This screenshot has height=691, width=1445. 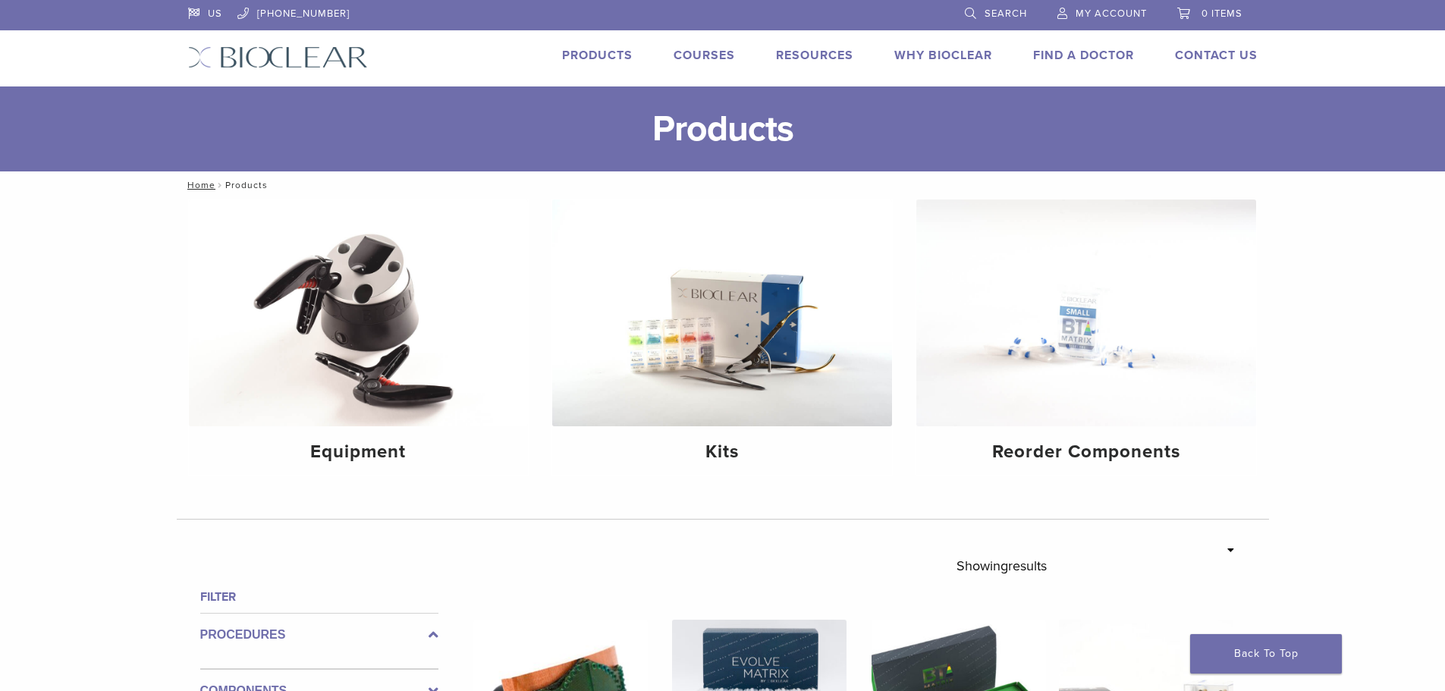 I want to click on span: 0 items, so click(x=1222, y=14).